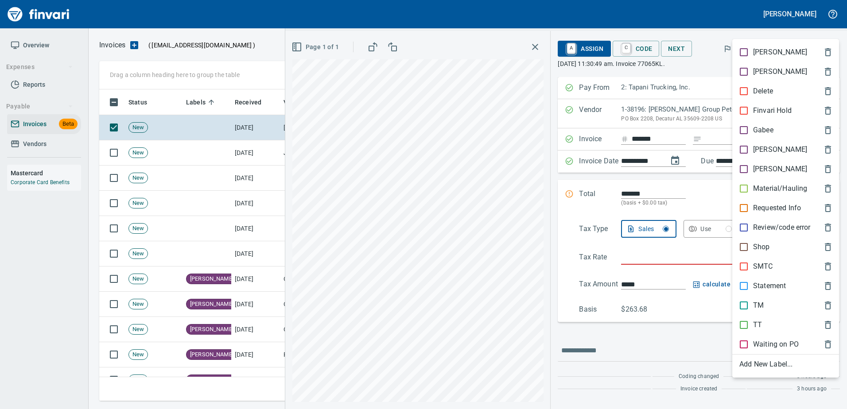  What do you see at coordinates (769, 286) in the screenshot?
I see `p: Statement` at bounding box center [769, 286].